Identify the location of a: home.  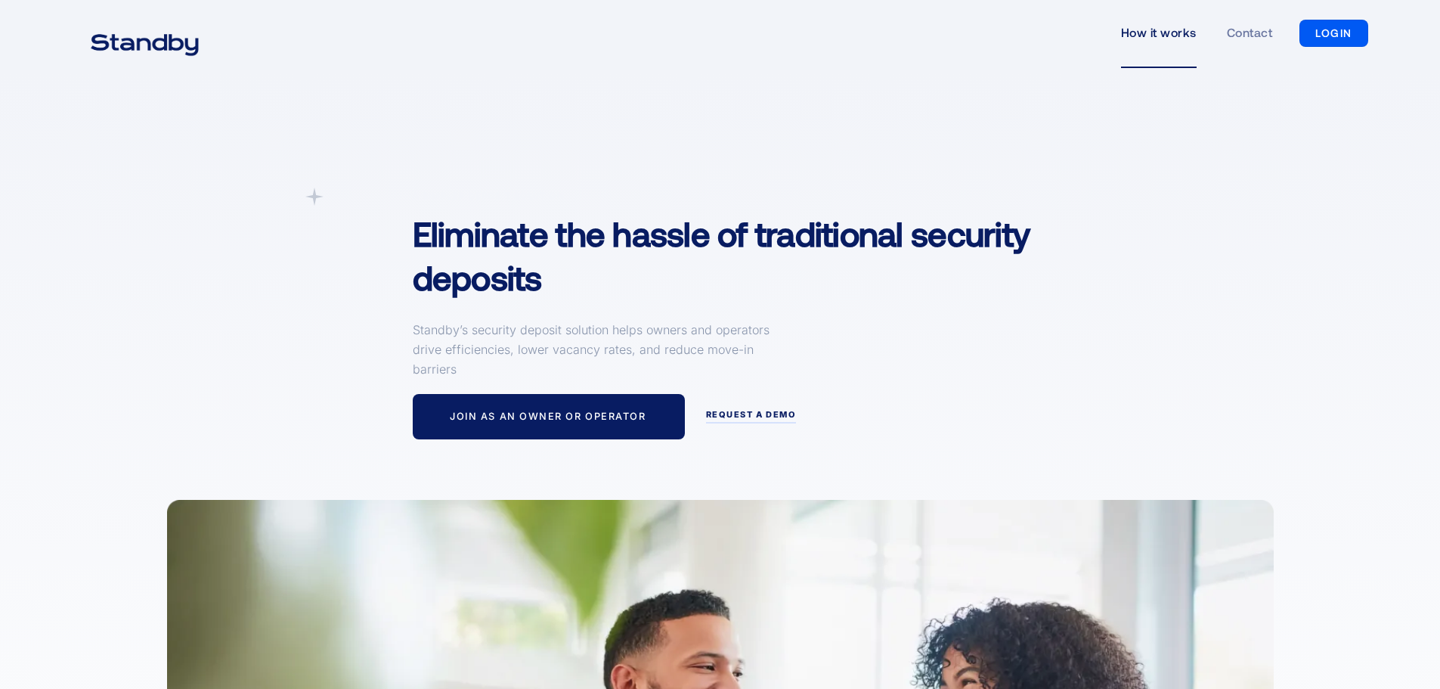
(144, 33).